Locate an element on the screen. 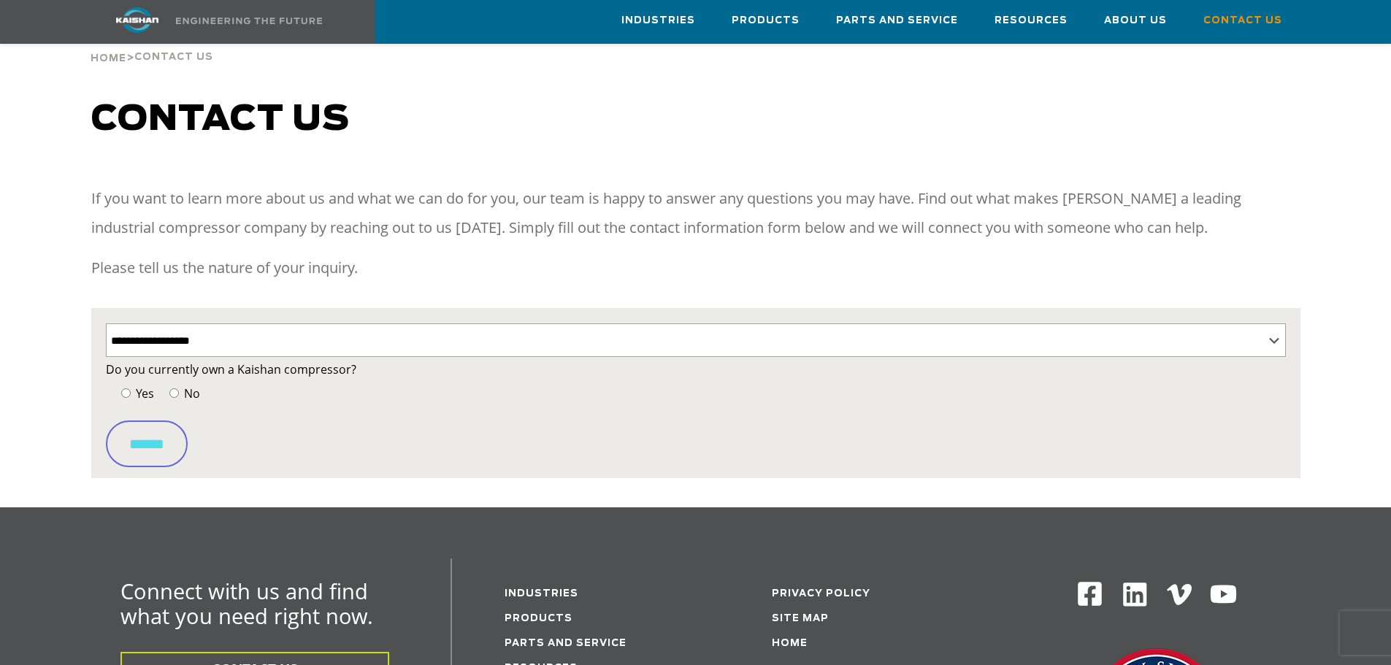 Image resolution: width=1391 pixels, height=665 pixels. span: Yes is located at coordinates (143, 394).